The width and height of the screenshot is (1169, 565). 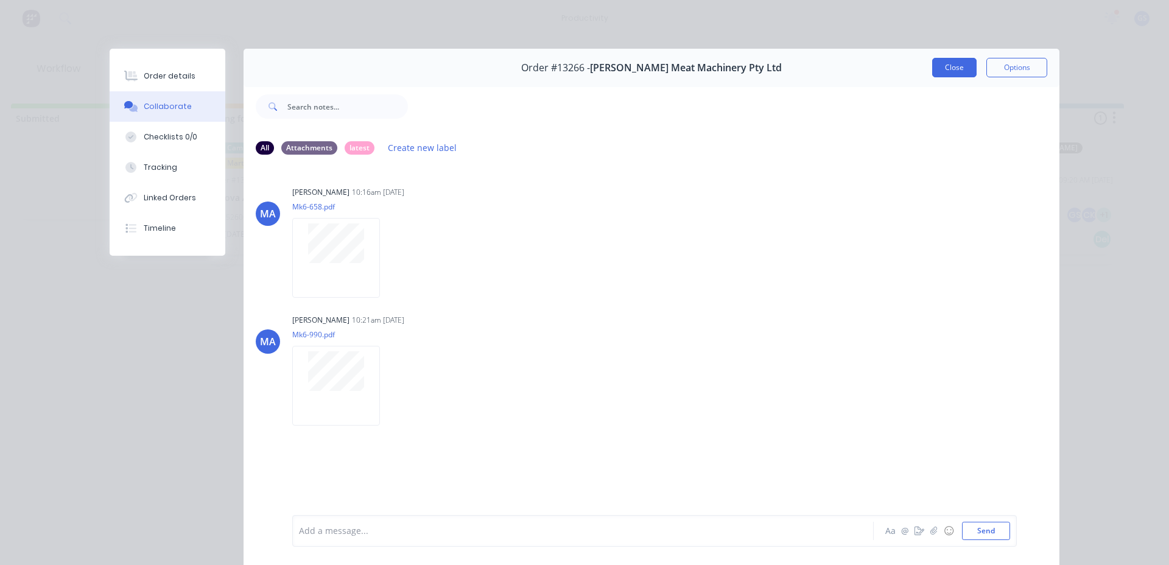 I want to click on div: Linked Orders, so click(x=170, y=198).